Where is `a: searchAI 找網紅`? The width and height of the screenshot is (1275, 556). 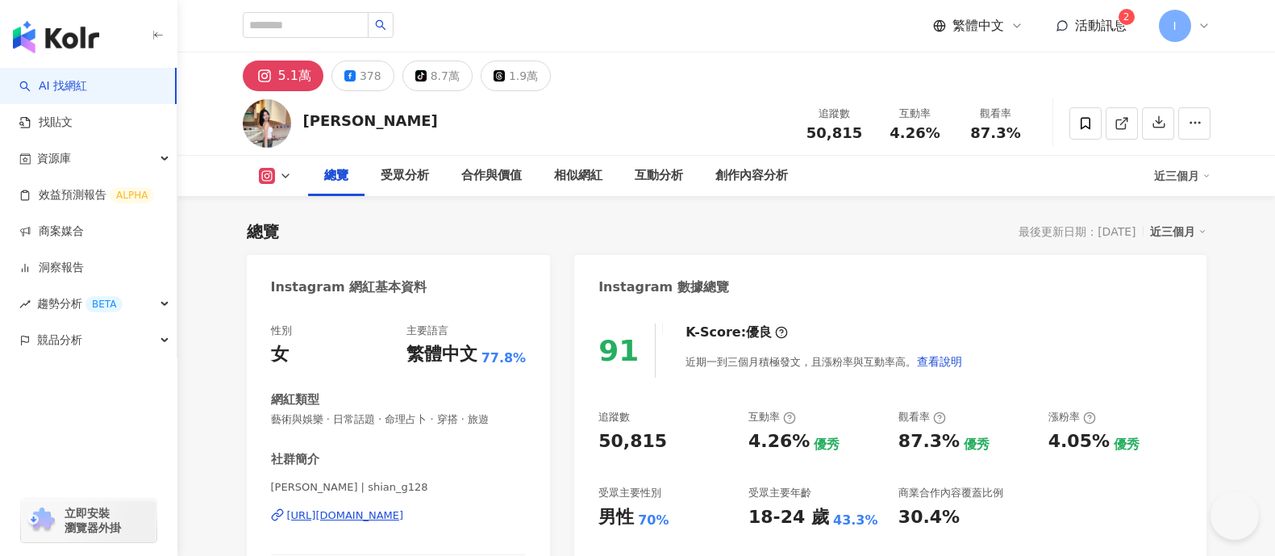
a: searchAI 找網紅 is located at coordinates (53, 86).